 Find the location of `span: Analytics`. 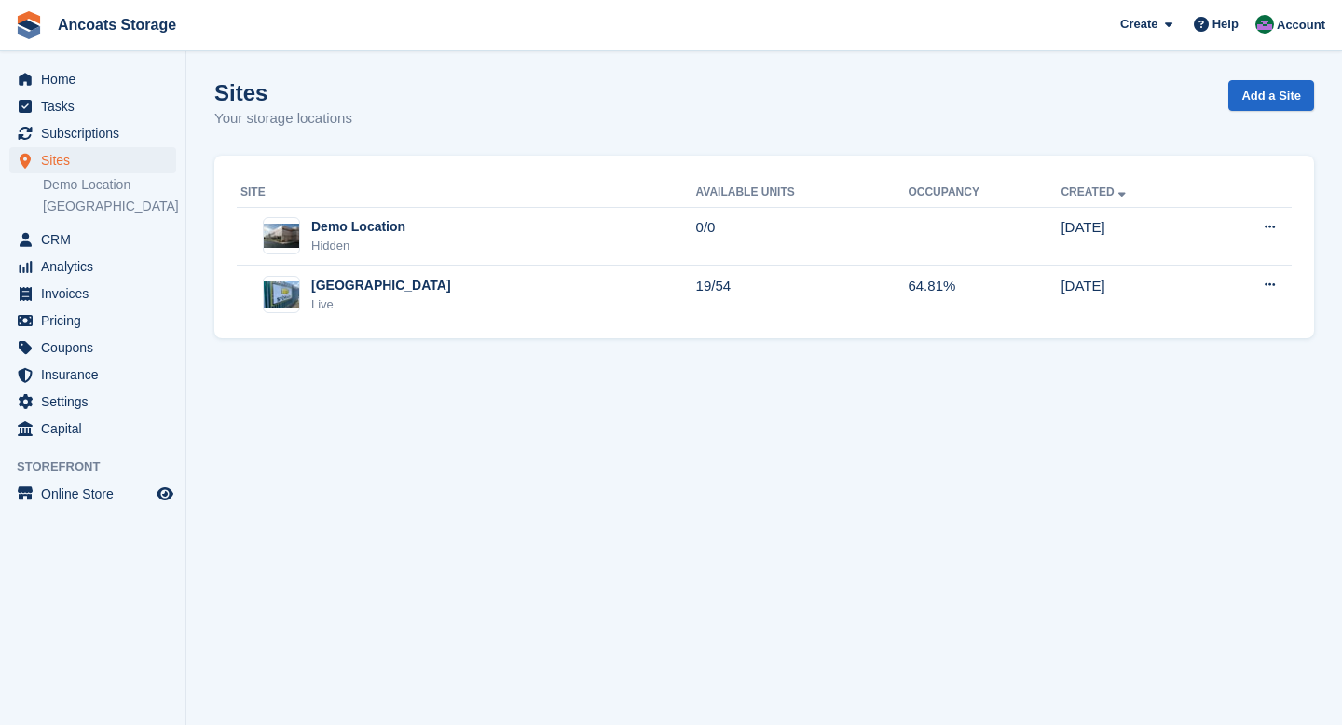

span: Analytics is located at coordinates (97, 266).